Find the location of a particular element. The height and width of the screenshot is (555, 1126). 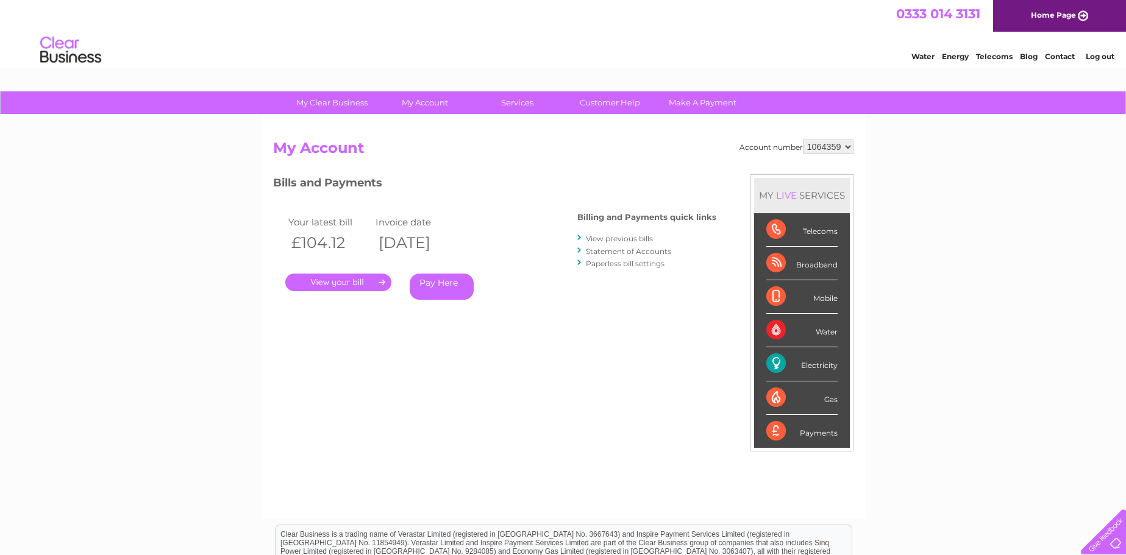

div: Electricity is located at coordinates (801, 364).